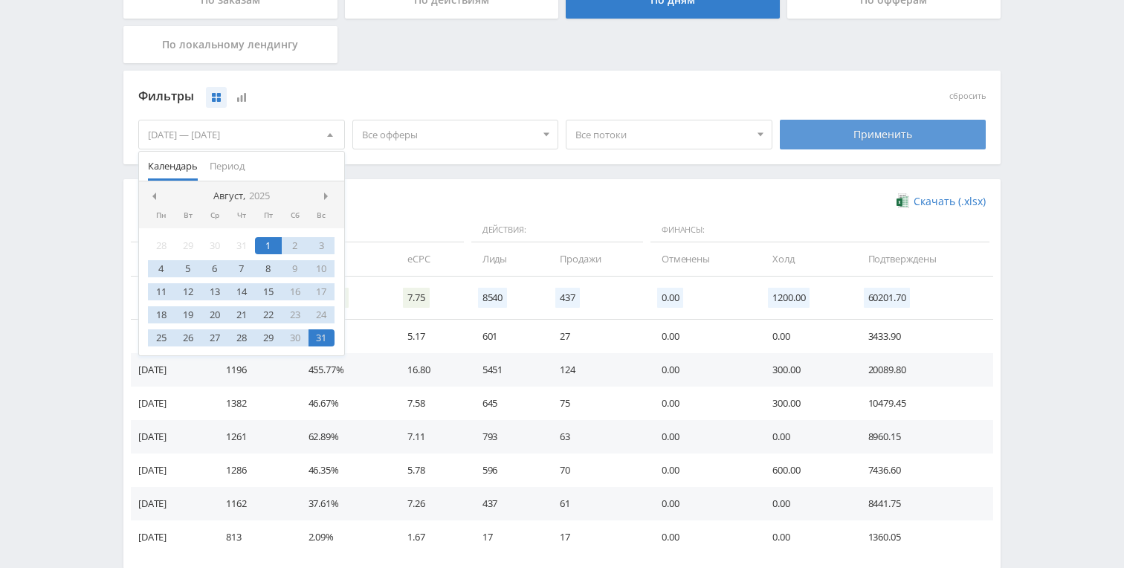 This screenshot has height=568, width=1124. Describe the element at coordinates (343, 470) in the screenshot. I see `td: 46.35%` at that location.